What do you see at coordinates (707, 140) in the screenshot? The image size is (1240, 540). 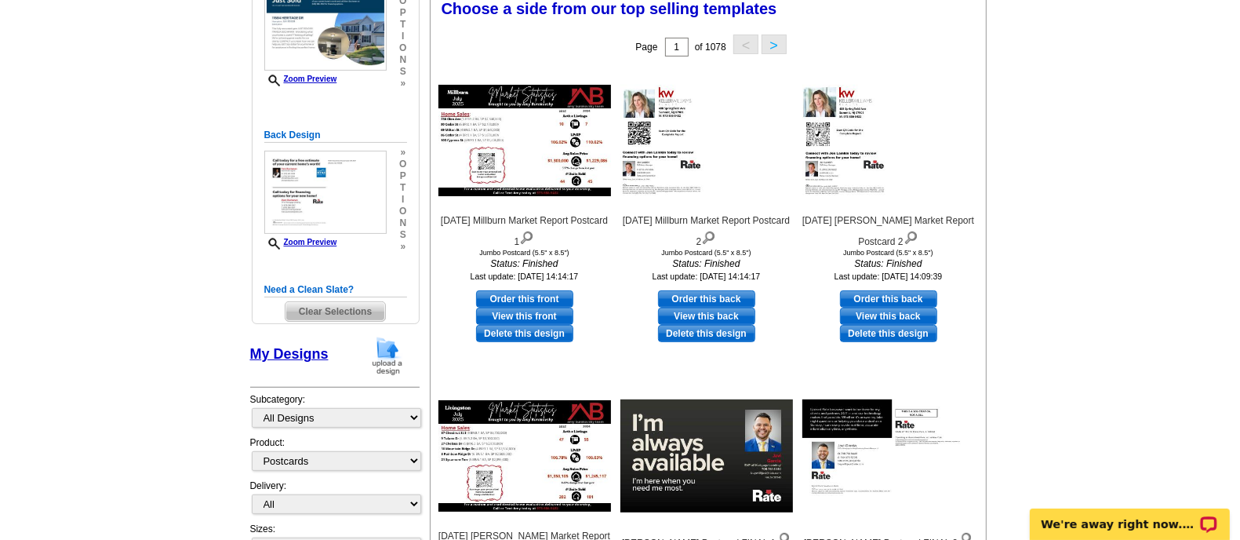 I see `img: July 2025 Millburn Market Report Postcard 2` at bounding box center [707, 140].